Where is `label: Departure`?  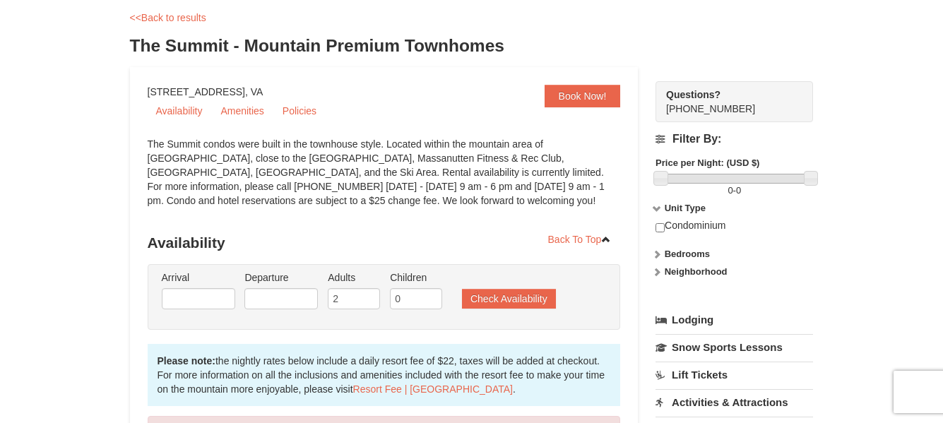 label: Departure is located at coordinates (281, 278).